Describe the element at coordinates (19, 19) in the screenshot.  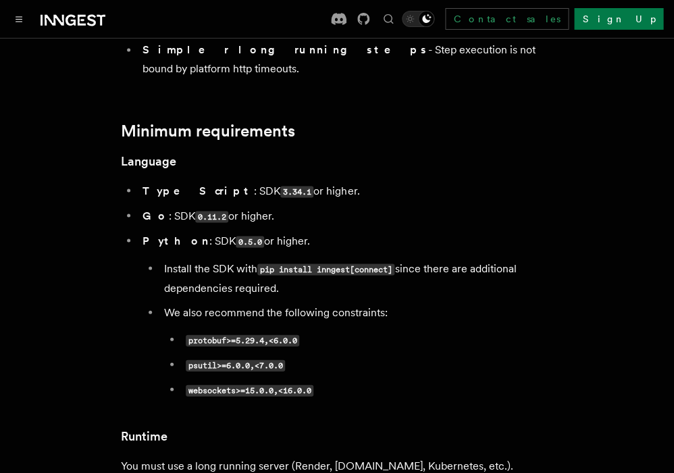
I see `button: Toggle navigation` at that location.